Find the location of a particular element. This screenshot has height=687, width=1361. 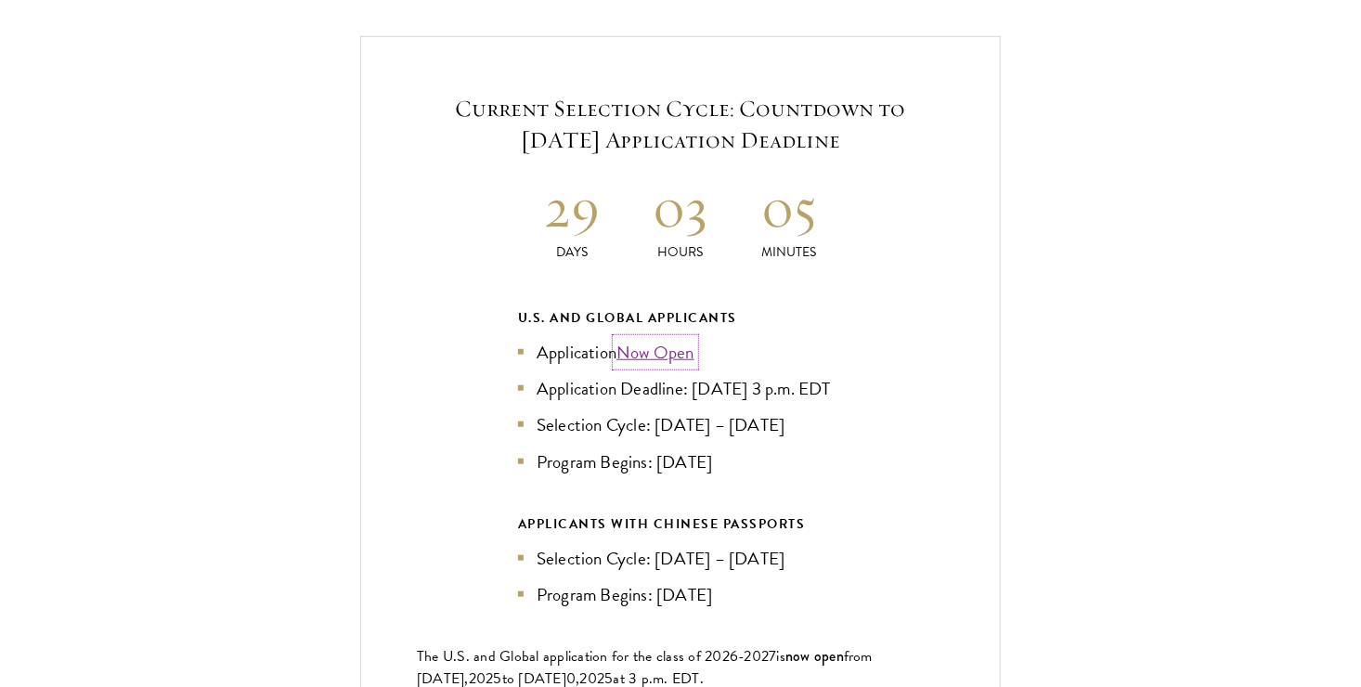

p: Hours is located at coordinates (680, 252).